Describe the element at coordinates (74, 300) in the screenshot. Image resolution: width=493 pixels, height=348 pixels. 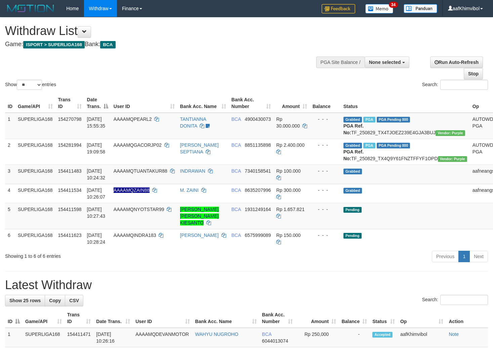
I see `span: CSV` at that location.